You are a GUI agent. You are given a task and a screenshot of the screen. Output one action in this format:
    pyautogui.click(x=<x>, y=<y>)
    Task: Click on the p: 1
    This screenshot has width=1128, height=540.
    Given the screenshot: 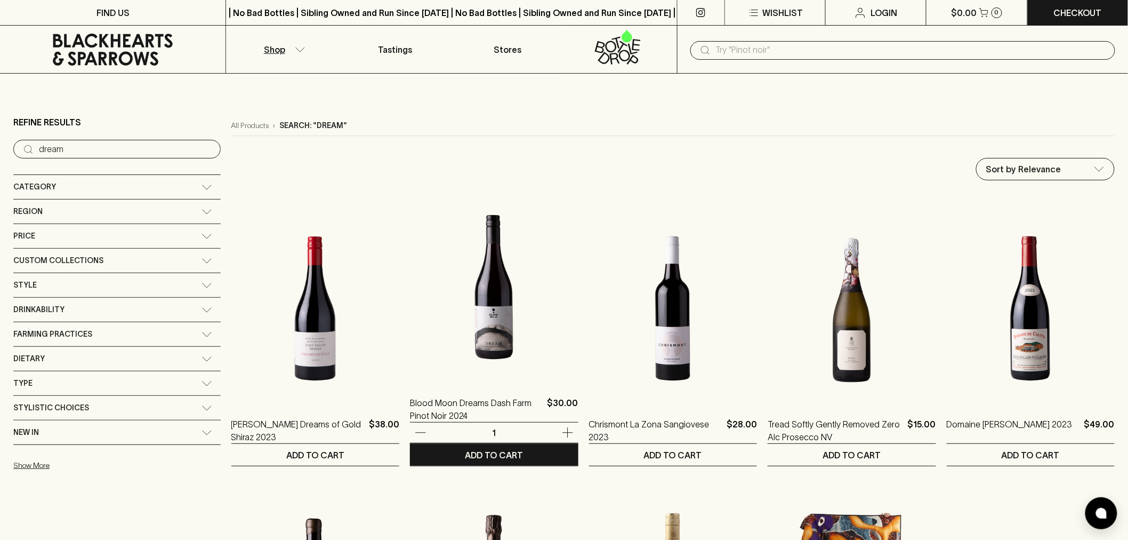 What is the action you would take?
    pyautogui.click(x=494, y=433)
    